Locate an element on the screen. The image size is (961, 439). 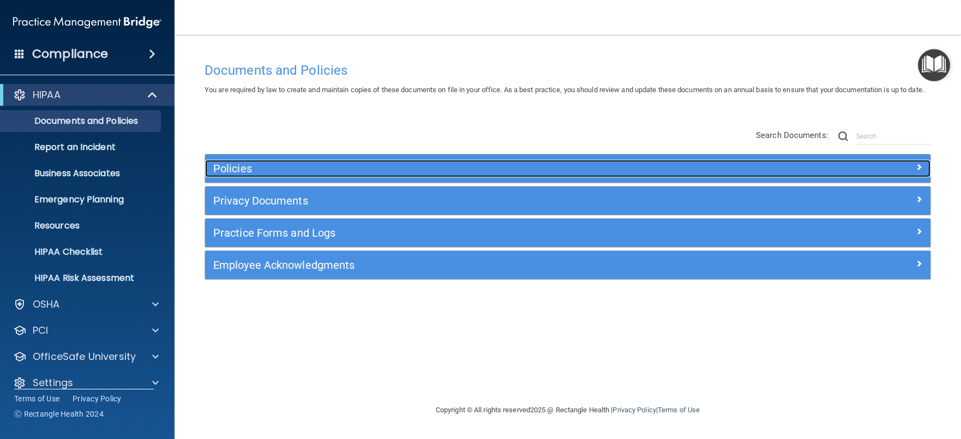
p: Report an Incident is located at coordinates (81, 147).